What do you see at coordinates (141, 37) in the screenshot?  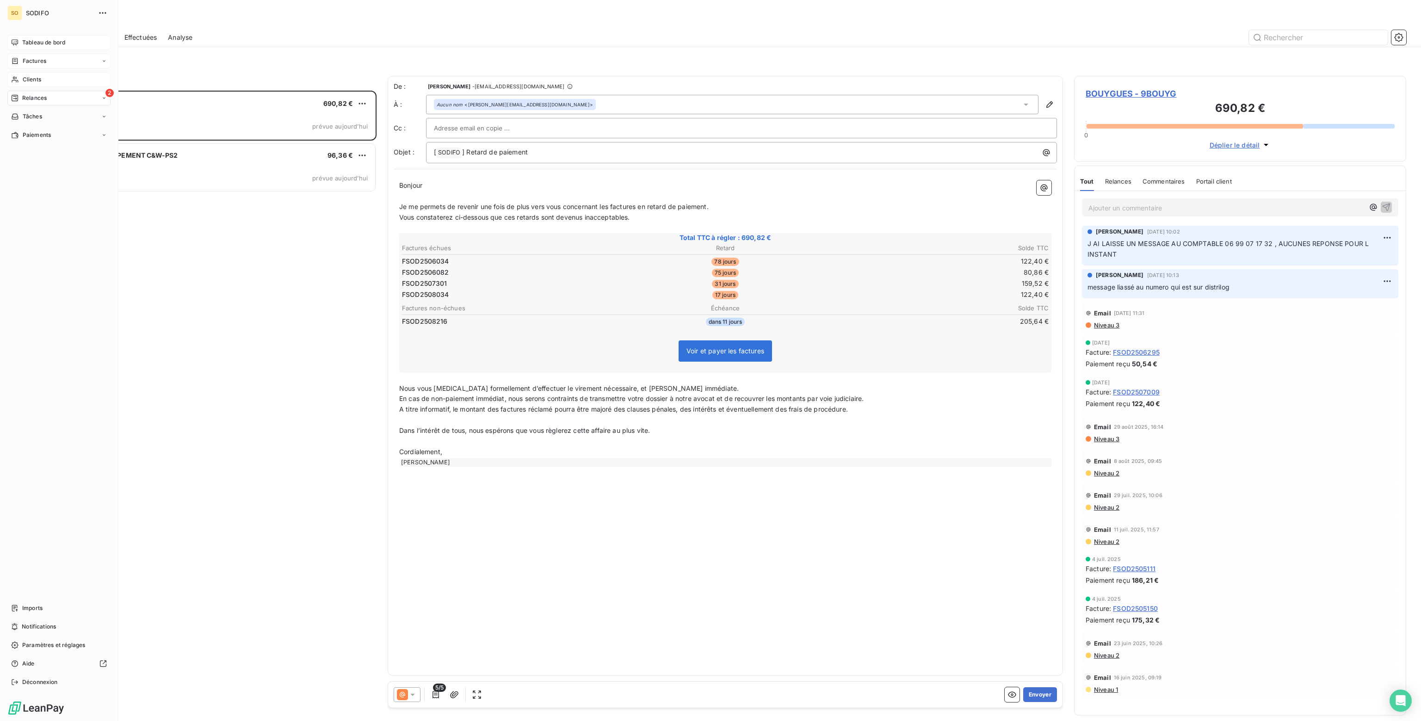 I see `span: Effectuées` at bounding box center [141, 37].